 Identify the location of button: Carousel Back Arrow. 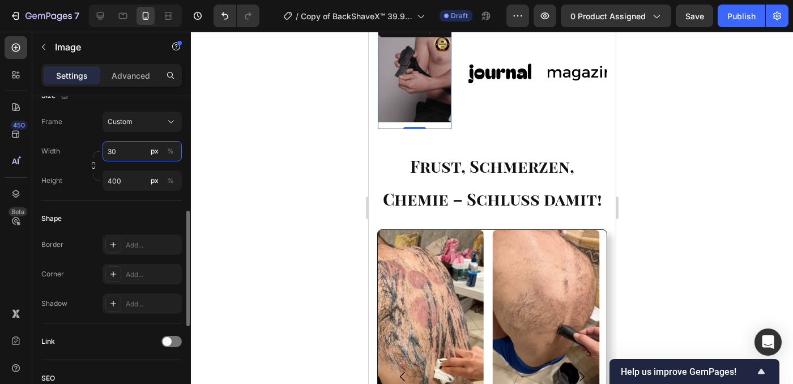
(34, 345).